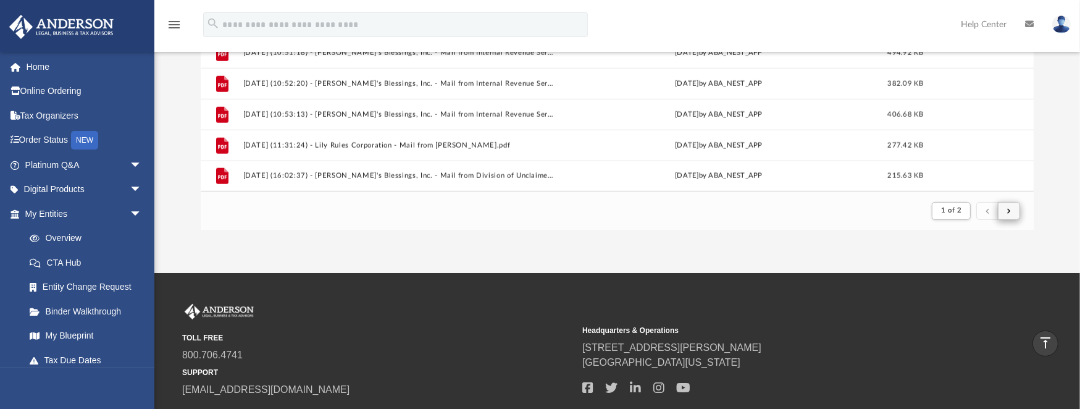 The width and height of the screenshot is (1080, 409). I want to click on i: search, so click(213, 23).